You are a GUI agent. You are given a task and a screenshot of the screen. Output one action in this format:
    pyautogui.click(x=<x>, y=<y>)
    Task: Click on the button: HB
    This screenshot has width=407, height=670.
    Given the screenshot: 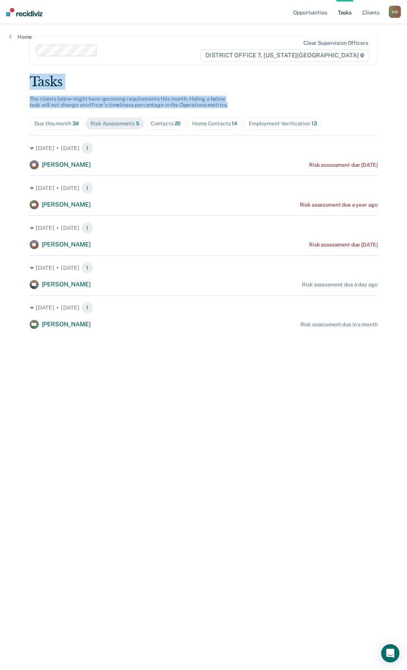 What is the action you would take?
    pyautogui.click(x=395, y=12)
    